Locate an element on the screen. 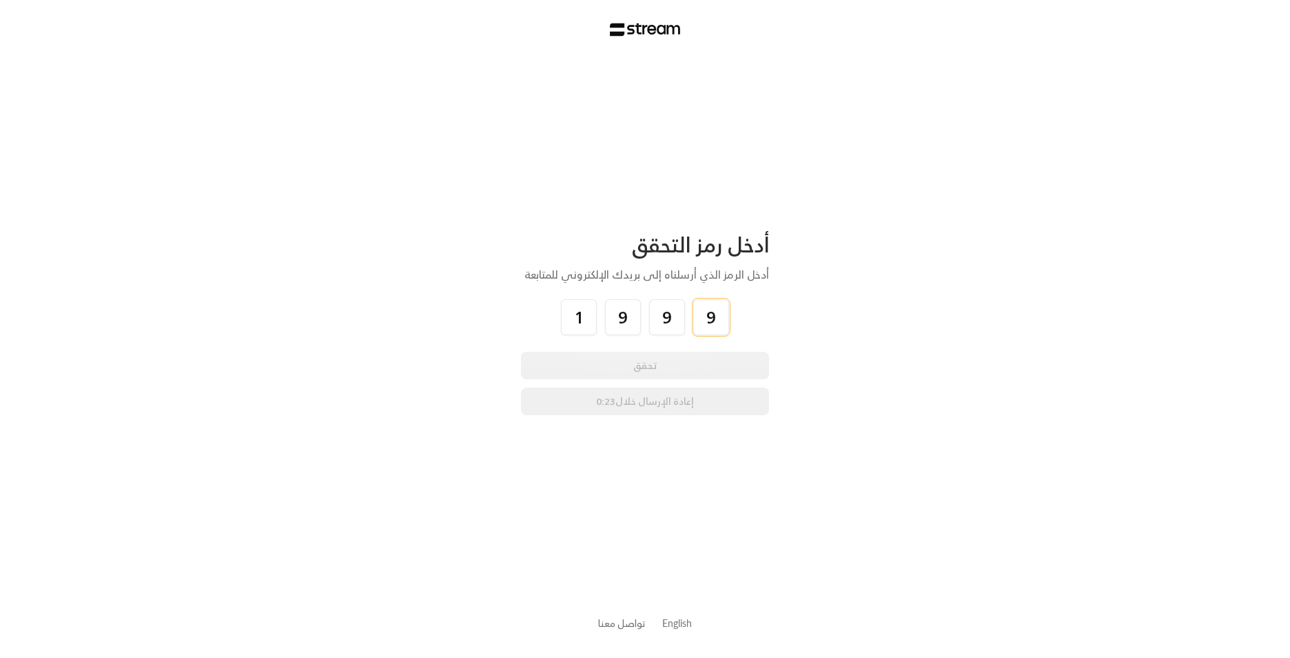 Image resolution: width=1290 pixels, height=658 pixels. div: أدخل الرمز الذي أرسلناه إلى بريدك الإلكتروني للمتابعة is located at coordinates (645, 274).